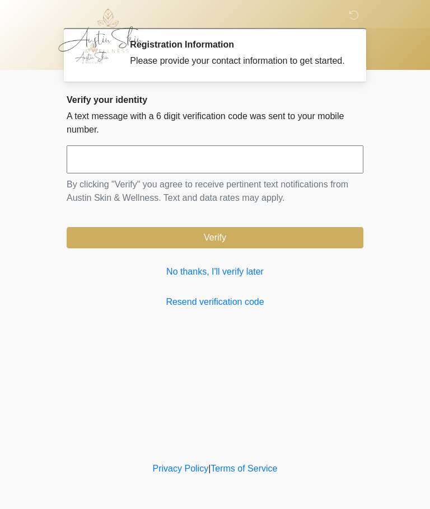 This screenshot has height=509, width=430. What do you see at coordinates (243, 468) in the screenshot?
I see `a: Terms of Service` at bounding box center [243, 468].